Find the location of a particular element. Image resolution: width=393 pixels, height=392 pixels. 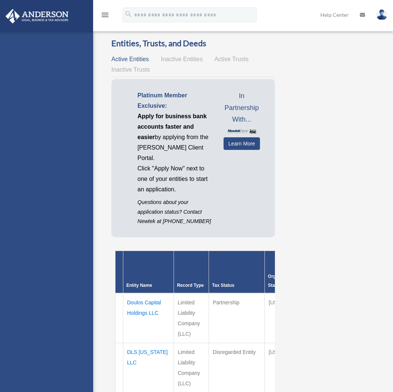

th: Record Type is located at coordinates (192, 272).